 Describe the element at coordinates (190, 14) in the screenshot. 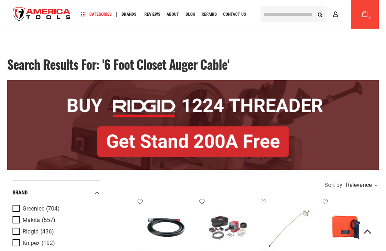

I see `a: Blog` at that location.